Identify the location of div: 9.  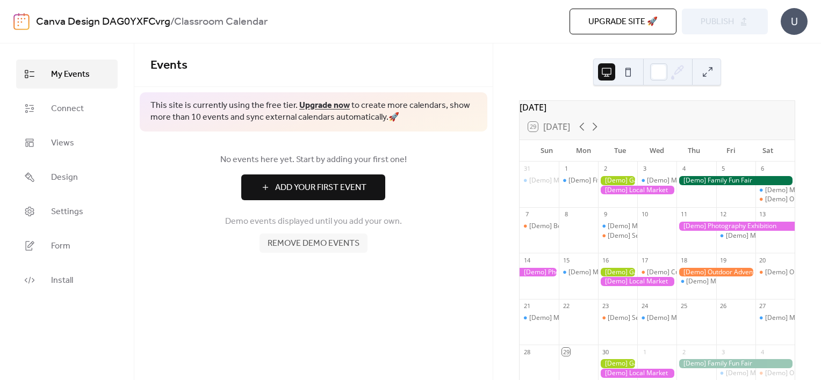
(605, 214).